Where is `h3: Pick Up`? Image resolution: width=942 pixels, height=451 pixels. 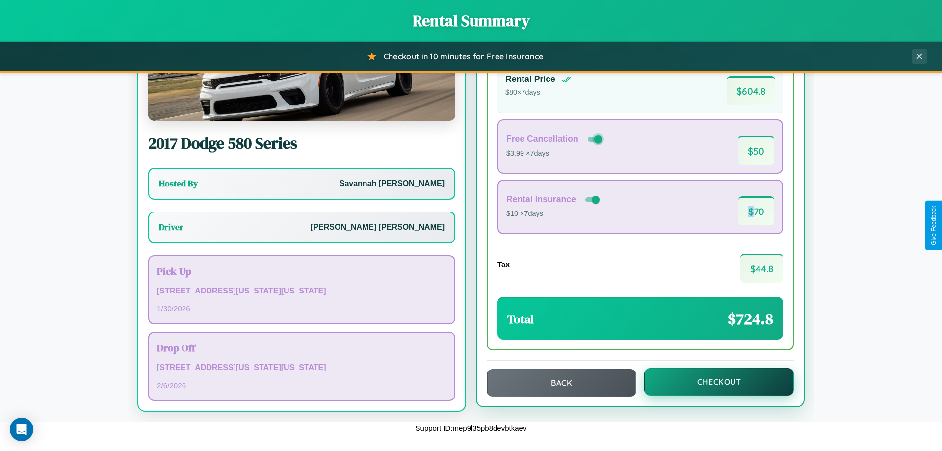
h3: Pick Up is located at coordinates (302, 271).